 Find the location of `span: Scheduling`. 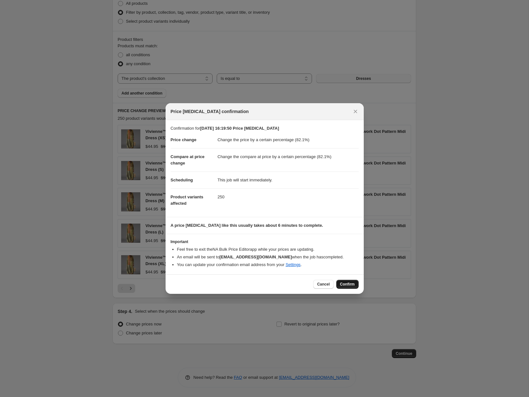

span: Scheduling is located at coordinates (182, 180).